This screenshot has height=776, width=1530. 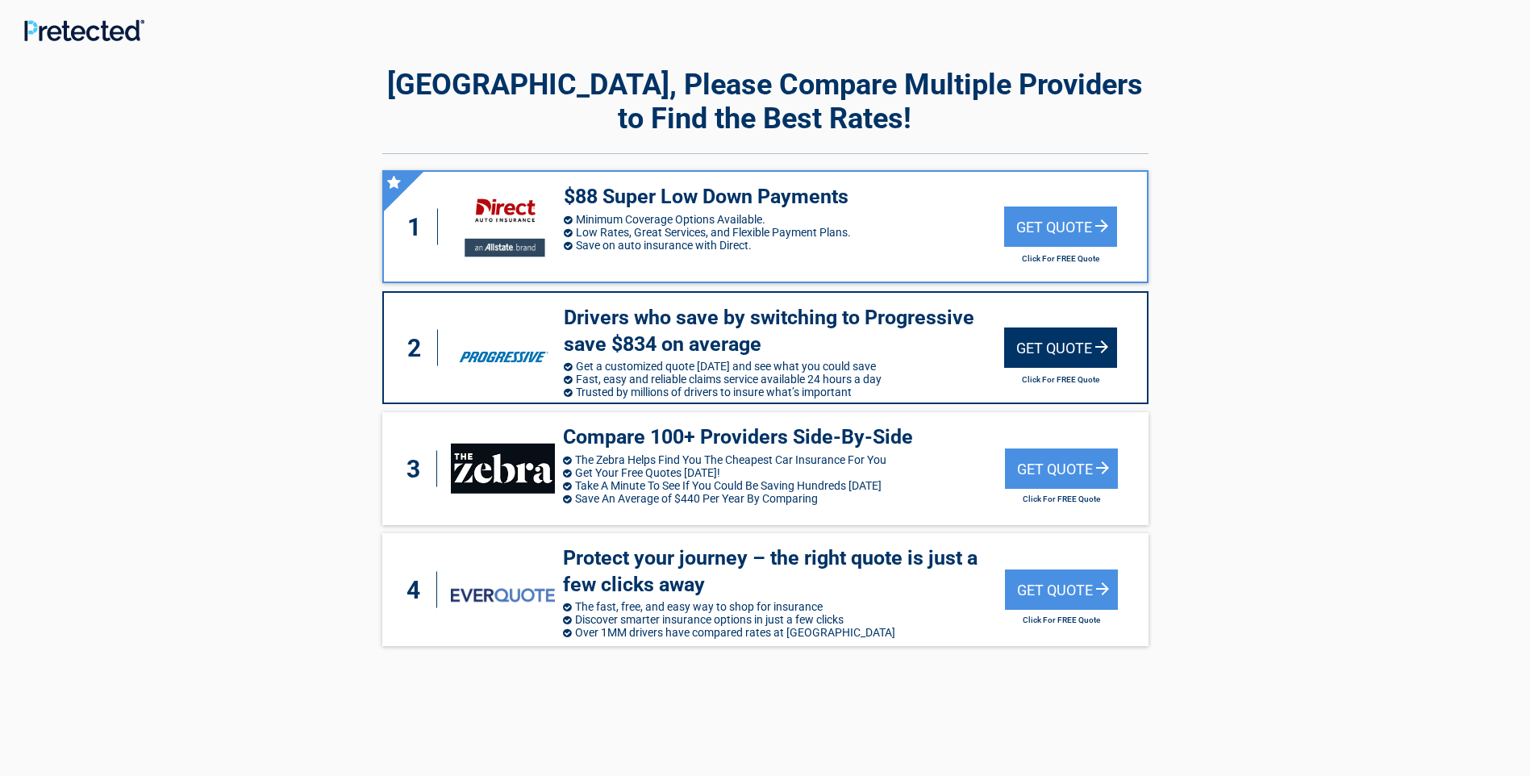 What do you see at coordinates (84, 30) in the screenshot?
I see `img: Main Logo` at bounding box center [84, 30].